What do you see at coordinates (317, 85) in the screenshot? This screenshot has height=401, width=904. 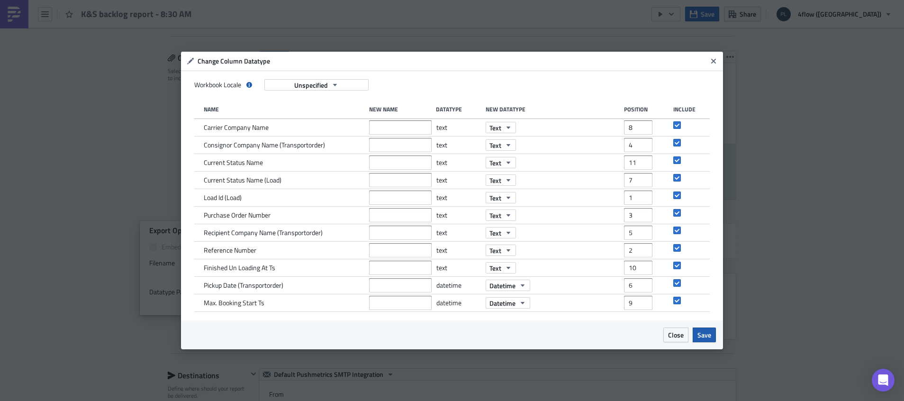 I see `button: Unspecified` at bounding box center [317, 85].